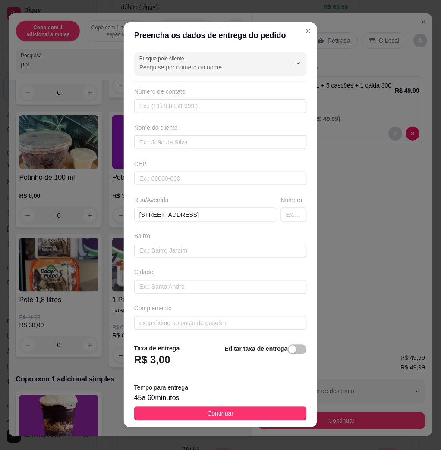 Image resolution: width=441 pixels, height=450 pixels. Describe the element at coordinates (294, 215) in the screenshot. I see `input: Ex.: 44` at that location.